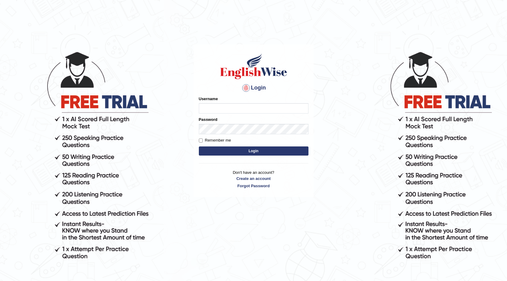 The height and width of the screenshot is (281, 507). What do you see at coordinates (208, 99) in the screenshot?
I see `label: Username` at bounding box center [208, 99].